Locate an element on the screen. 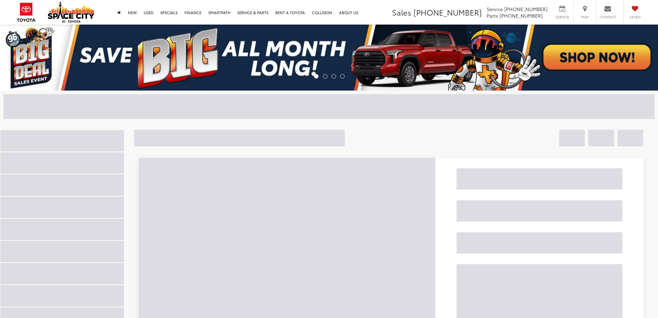  img: Space City Toyota is located at coordinates (71, 12).